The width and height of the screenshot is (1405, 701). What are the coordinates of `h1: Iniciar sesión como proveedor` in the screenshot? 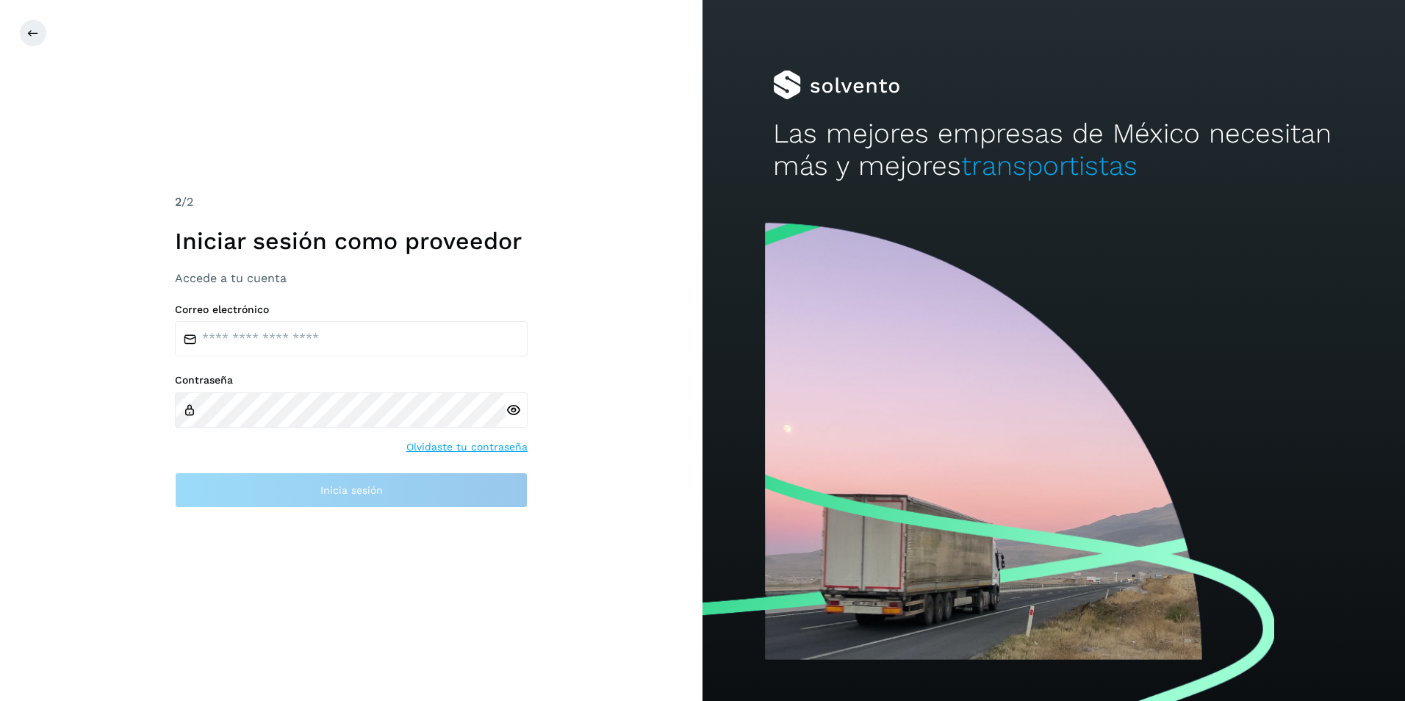 It's located at (351, 241).